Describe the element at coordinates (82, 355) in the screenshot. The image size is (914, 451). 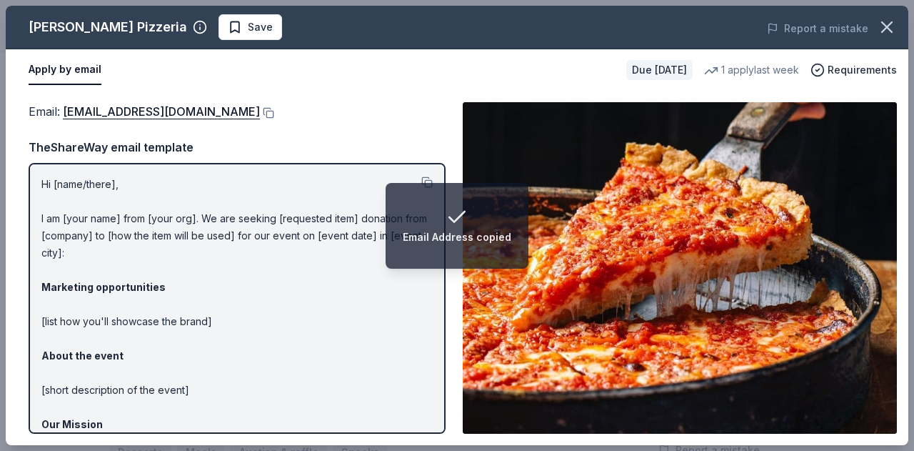
I see `strong: About the event` at that location.